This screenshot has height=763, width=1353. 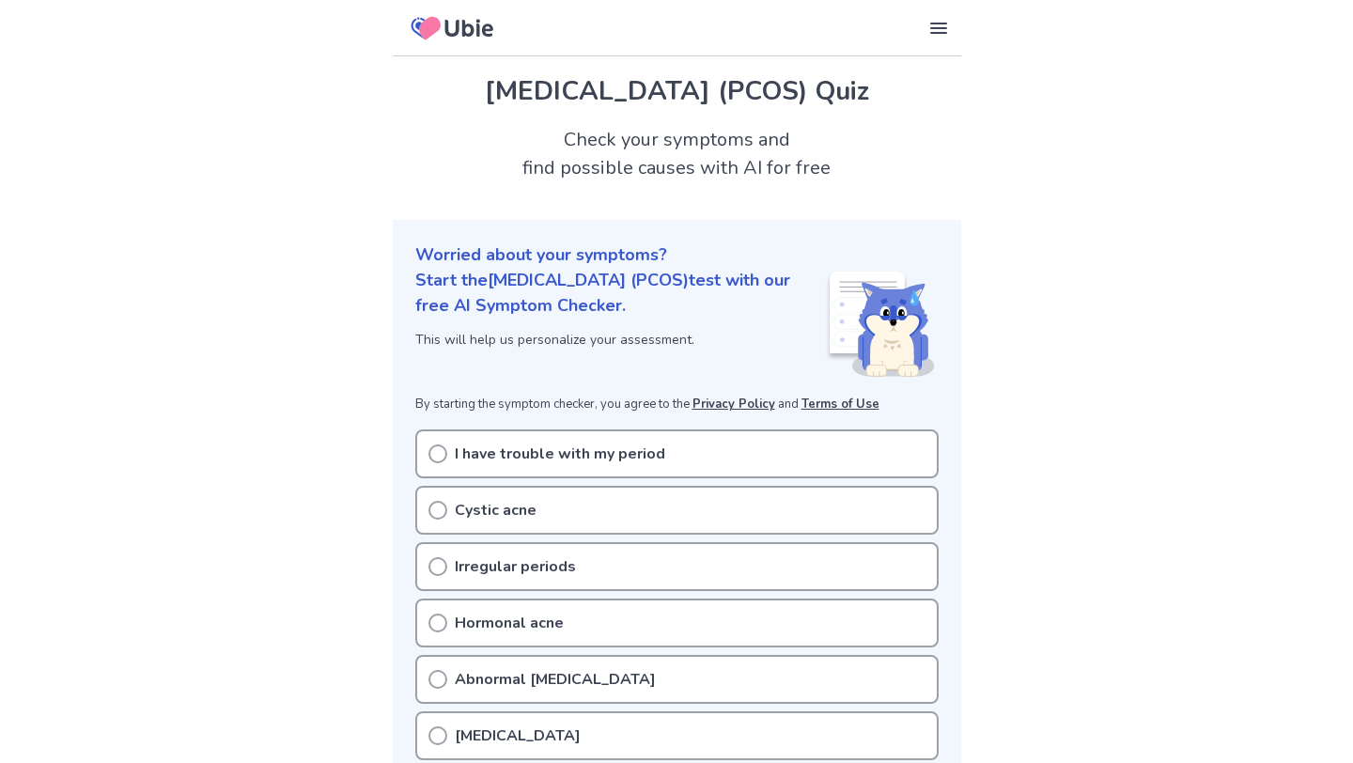 What do you see at coordinates (880, 324) in the screenshot?
I see `img: Shiba` at bounding box center [880, 324].